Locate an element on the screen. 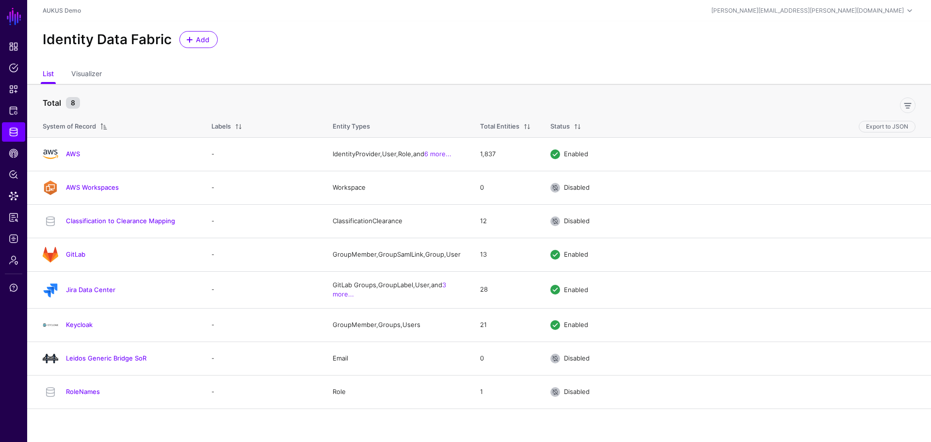 This screenshot has width=931, height=442. a: GitLab is located at coordinates (76, 254).